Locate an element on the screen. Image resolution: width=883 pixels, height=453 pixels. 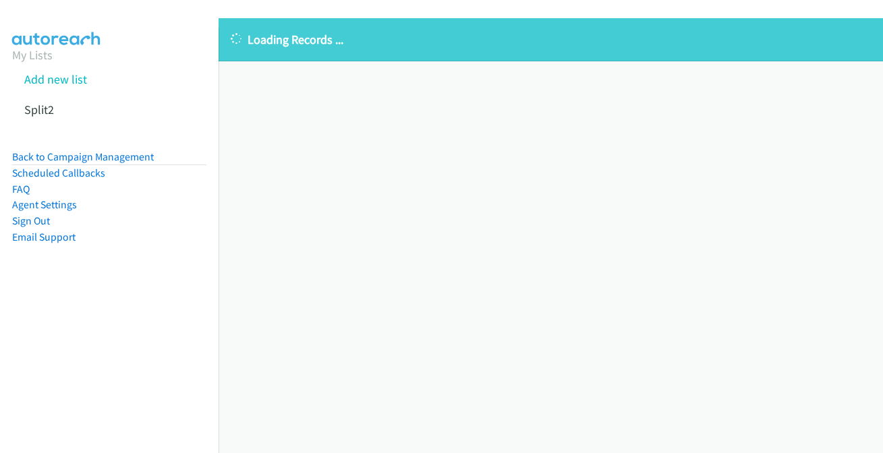
a: Add new list is located at coordinates (55, 79).